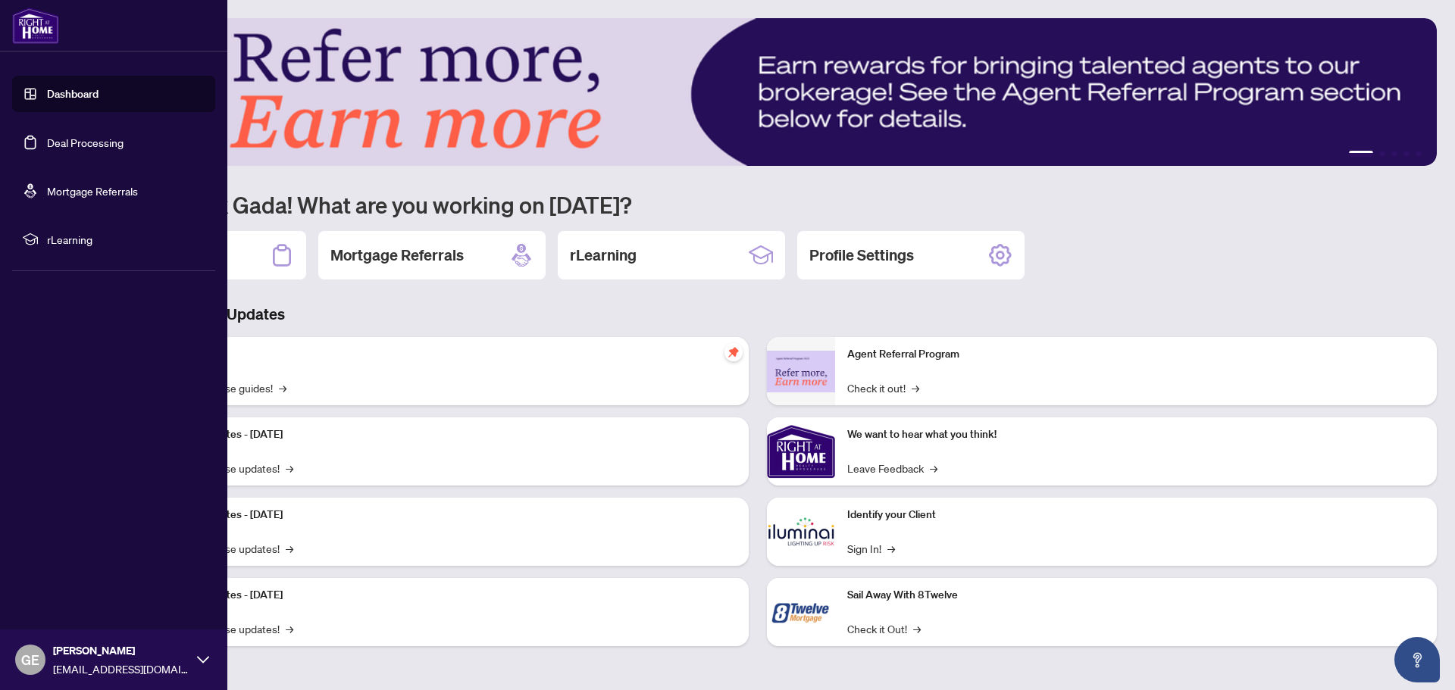 This screenshot has width=1455, height=690. I want to click on a: Deal Processing, so click(85, 142).